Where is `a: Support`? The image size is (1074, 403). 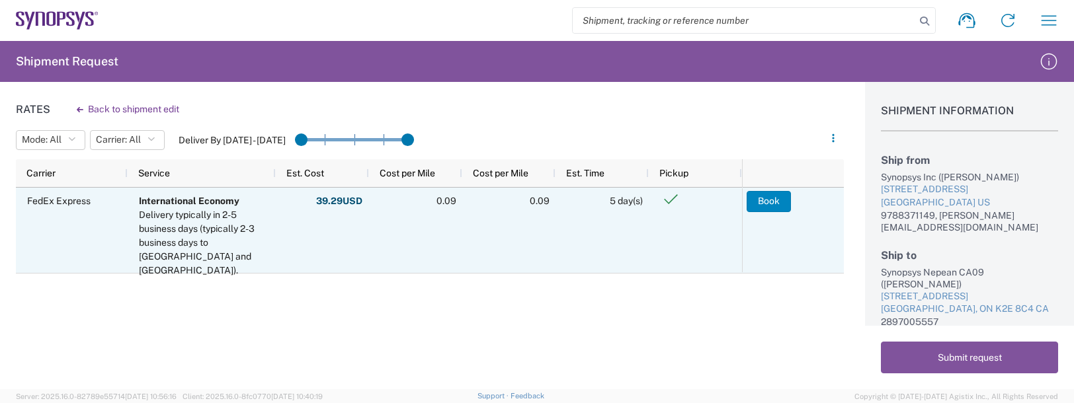
a: Support is located at coordinates (494, 396).